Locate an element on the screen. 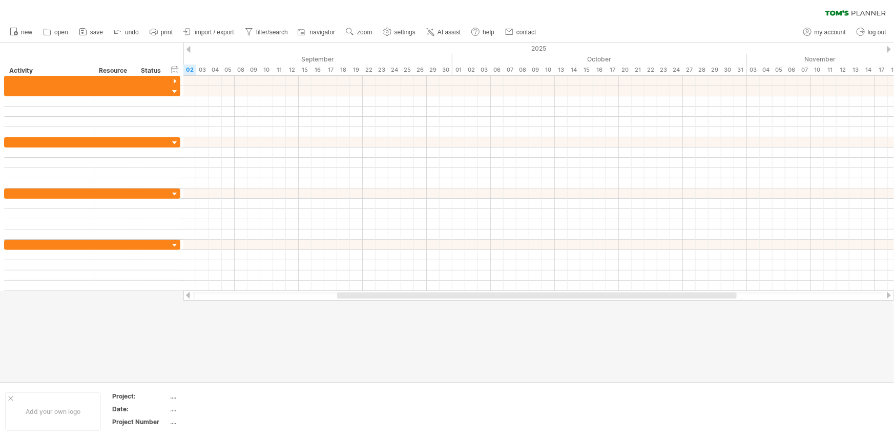  div: Friday, 17 October 2025 is located at coordinates (612, 70).